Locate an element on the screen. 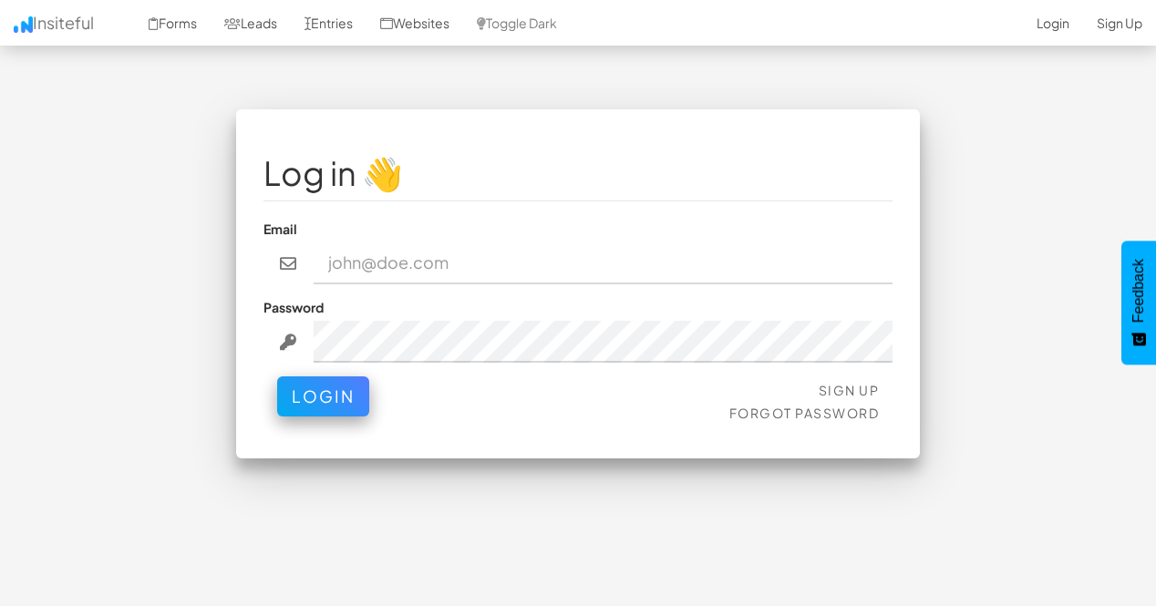 This screenshot has height=606, width=1156. label: Email is located at coordinates (280, 229).